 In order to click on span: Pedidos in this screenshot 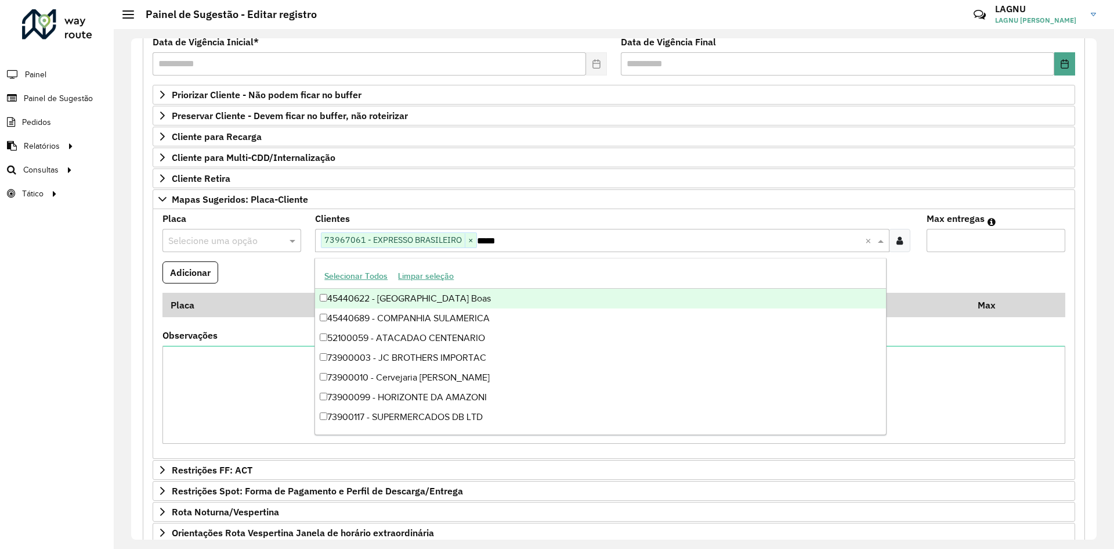, I will do `click(37, 122)`.